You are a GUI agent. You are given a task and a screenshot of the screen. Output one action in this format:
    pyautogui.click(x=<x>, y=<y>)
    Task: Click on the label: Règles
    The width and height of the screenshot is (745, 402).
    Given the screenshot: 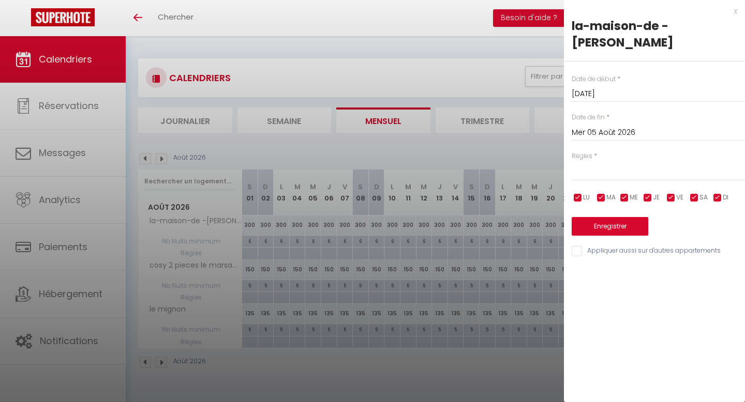 What is the action you would take?
    pyautogui.click(x=582, y=156)
    